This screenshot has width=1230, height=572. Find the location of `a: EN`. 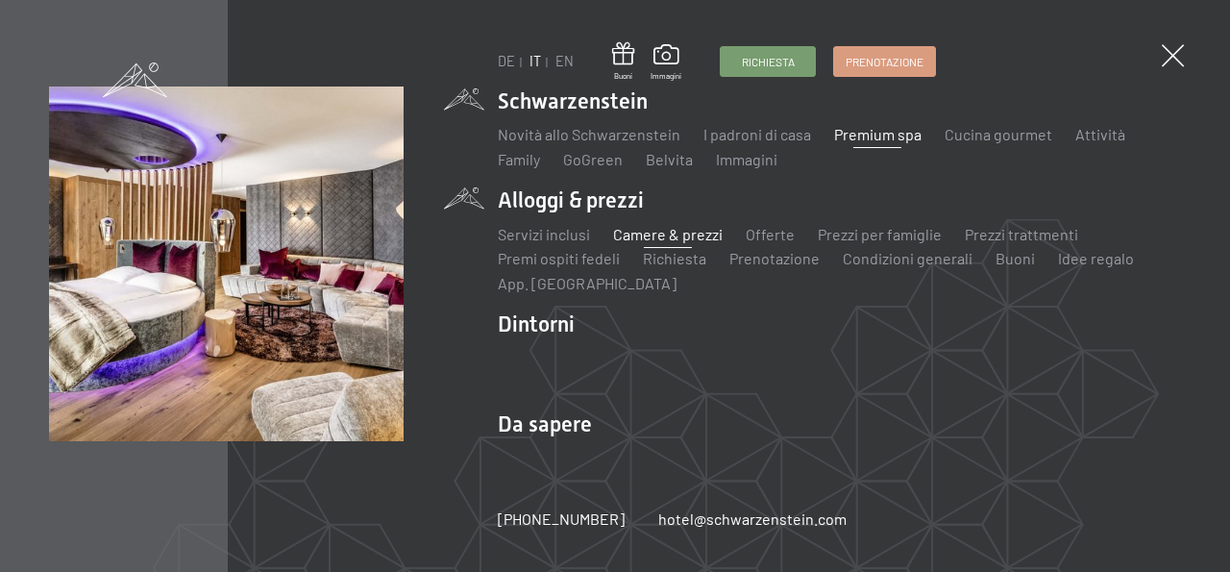

a: EN is located at coordinates (564, 61).